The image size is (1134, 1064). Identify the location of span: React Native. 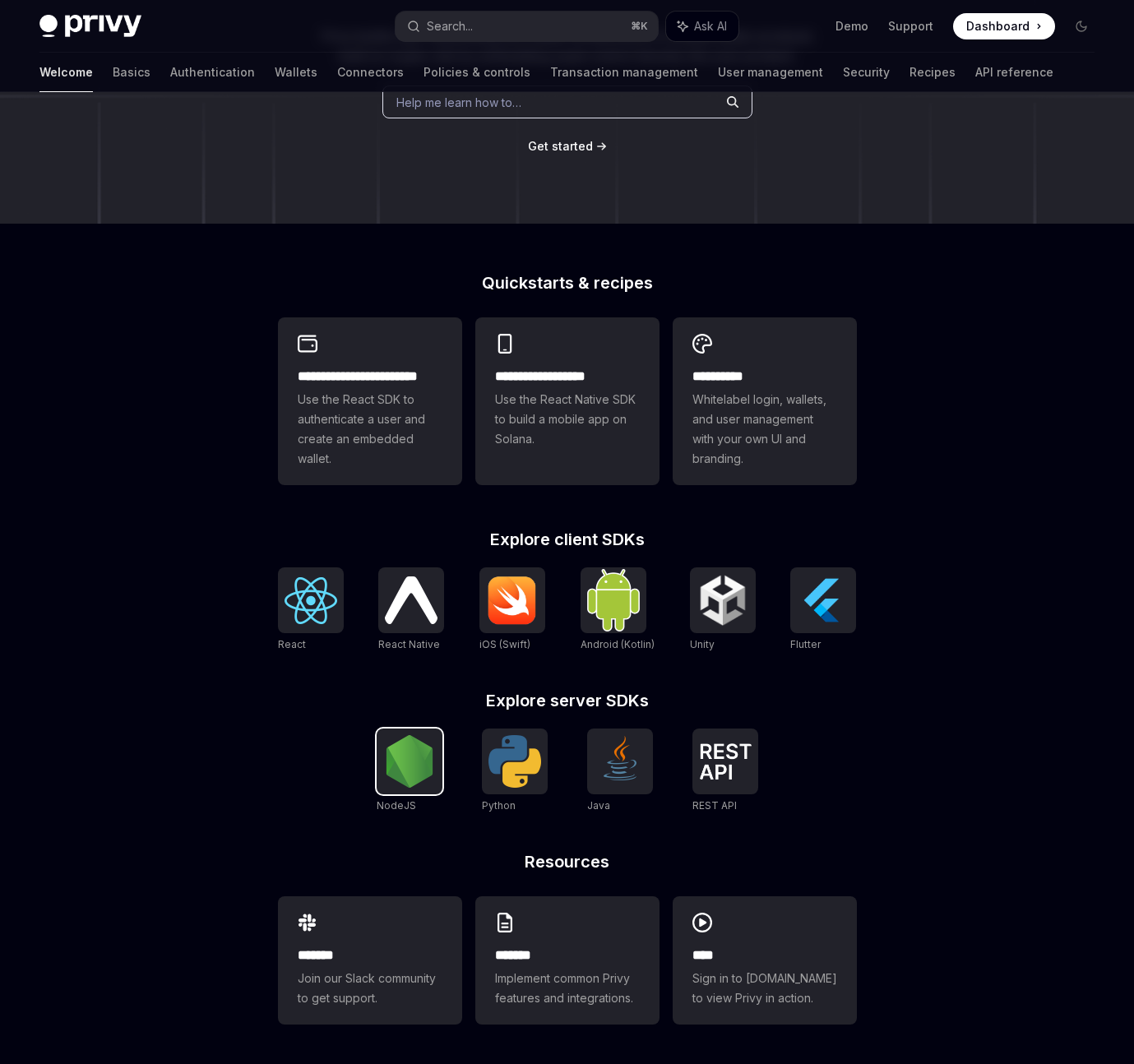
(409, 643).